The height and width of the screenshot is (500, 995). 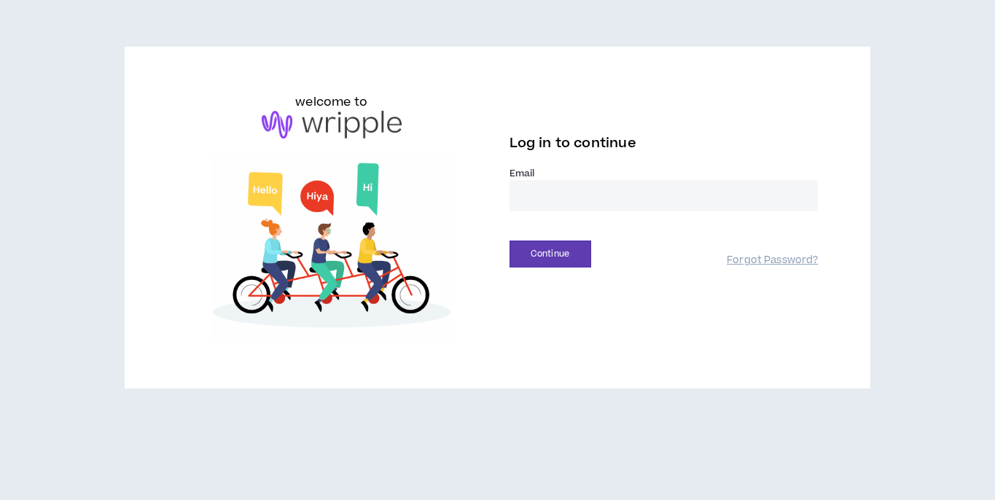 I want to click on img: Welcome to Wripple, so click(x=332, y=248).